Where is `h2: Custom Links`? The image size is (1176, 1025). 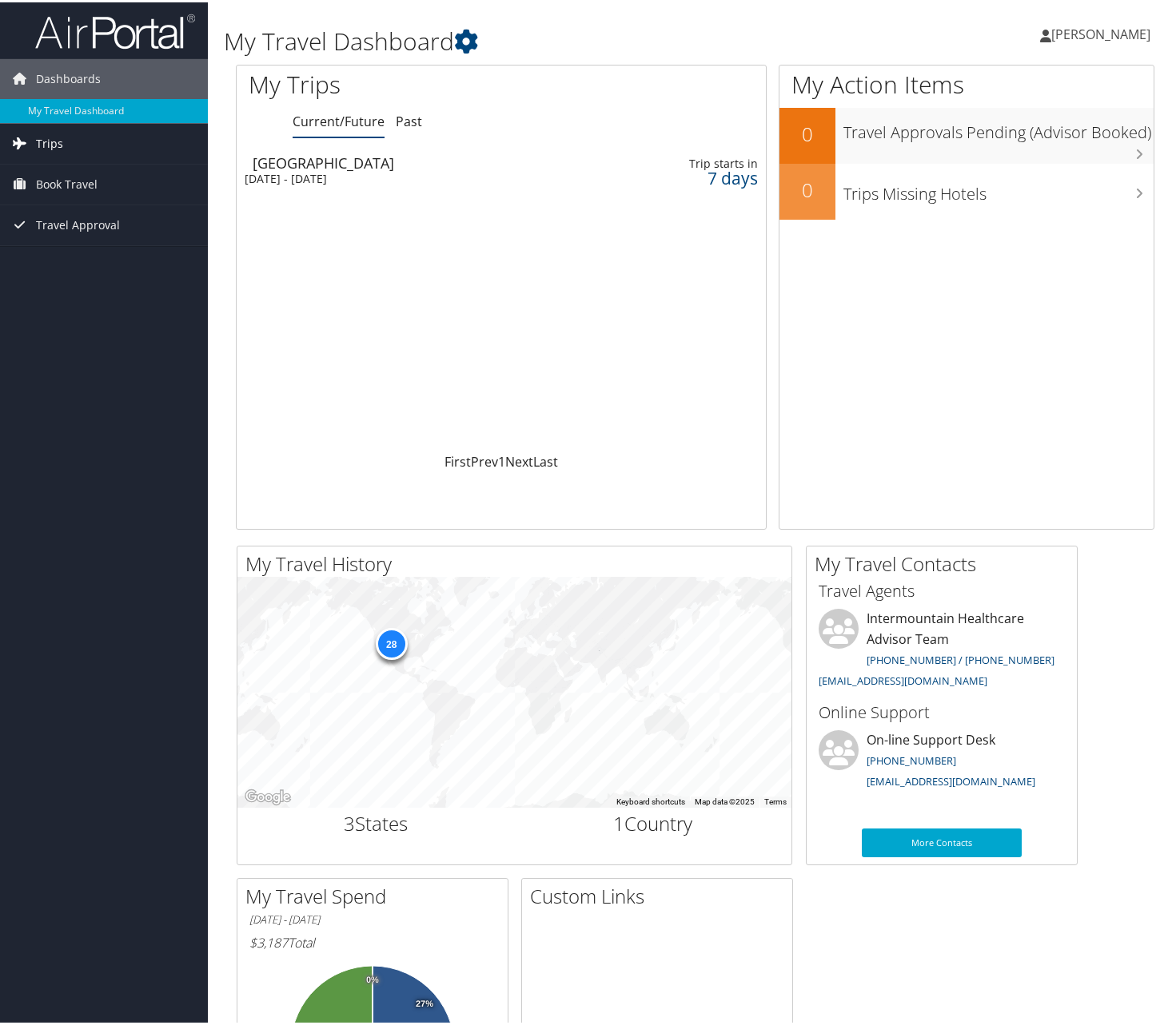
h2: Custom Links is located at coordinates (661, 894).